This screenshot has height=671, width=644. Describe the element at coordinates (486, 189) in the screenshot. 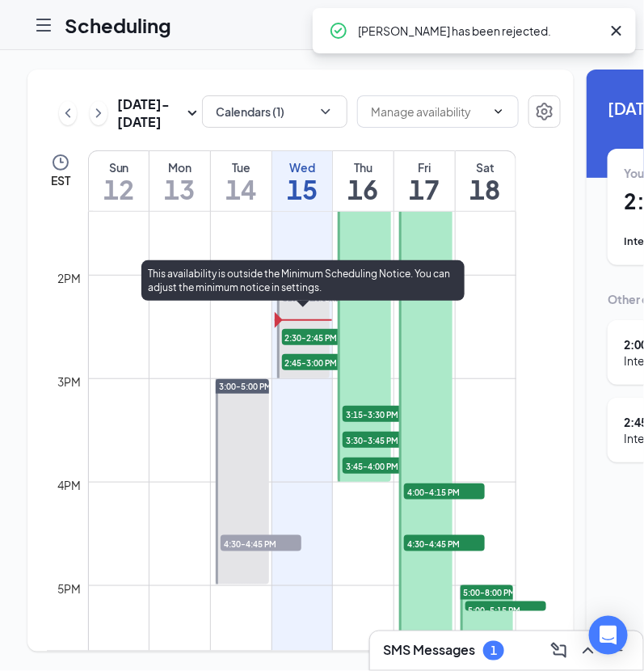

I see `h1: 18` at that location.